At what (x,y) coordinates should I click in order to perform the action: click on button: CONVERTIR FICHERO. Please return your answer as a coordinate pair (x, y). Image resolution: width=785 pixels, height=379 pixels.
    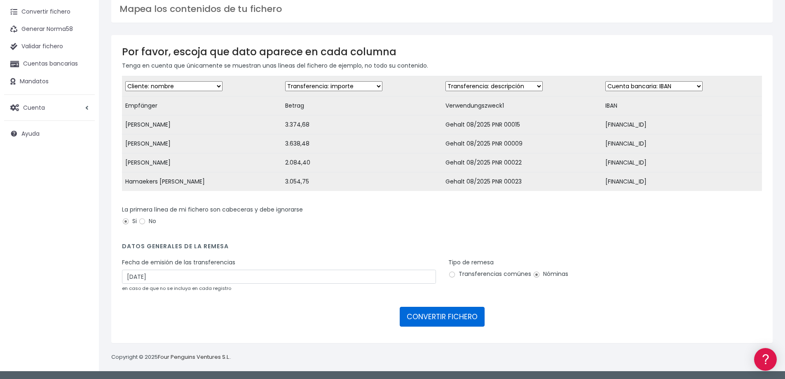
    Looking at the image, I should click on (442, 316).